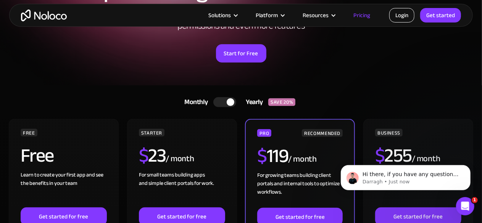  Describe the element at coordinates (152, 156) in the screenshot. I see `h2: 23` at that location.